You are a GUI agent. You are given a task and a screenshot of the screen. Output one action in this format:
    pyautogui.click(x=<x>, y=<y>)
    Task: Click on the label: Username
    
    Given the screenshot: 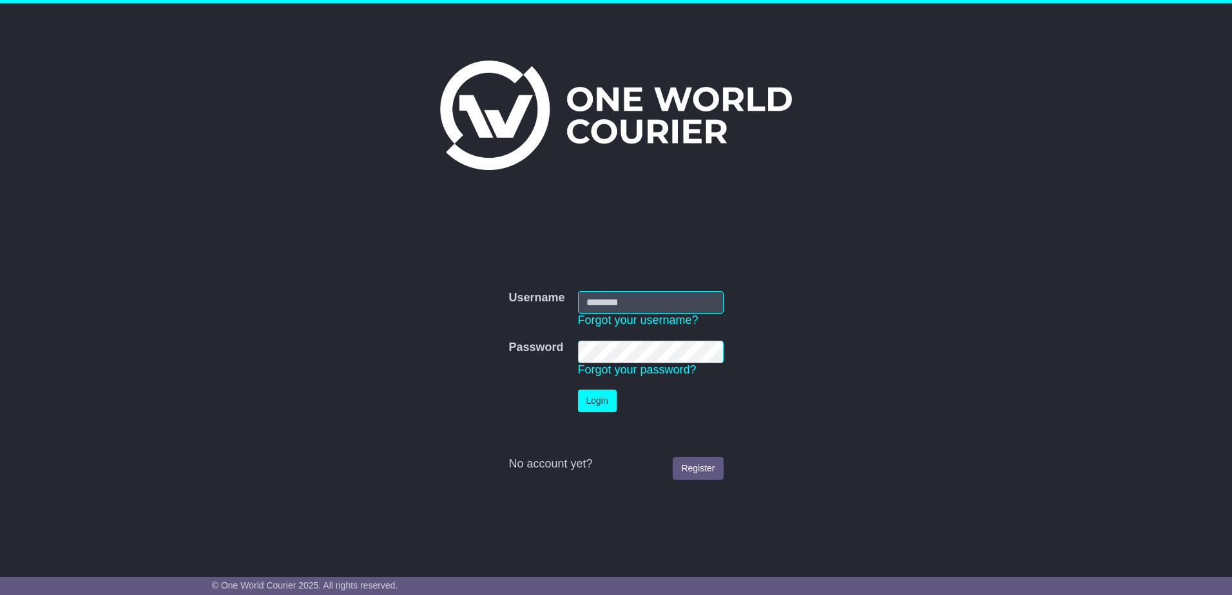 What is the action you would take?
    pyautogui.click(x=536, y=298)
    